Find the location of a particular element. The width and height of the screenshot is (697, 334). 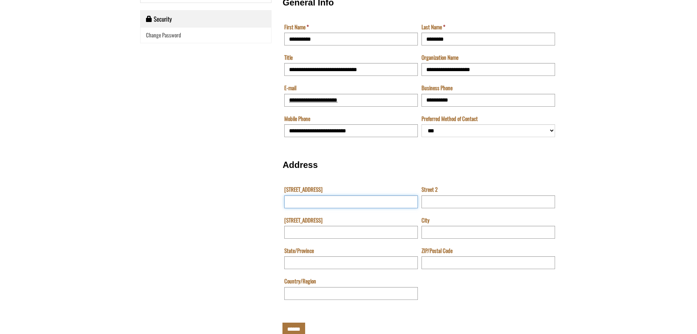

label: Last Name is located at coordinates (433, 27).